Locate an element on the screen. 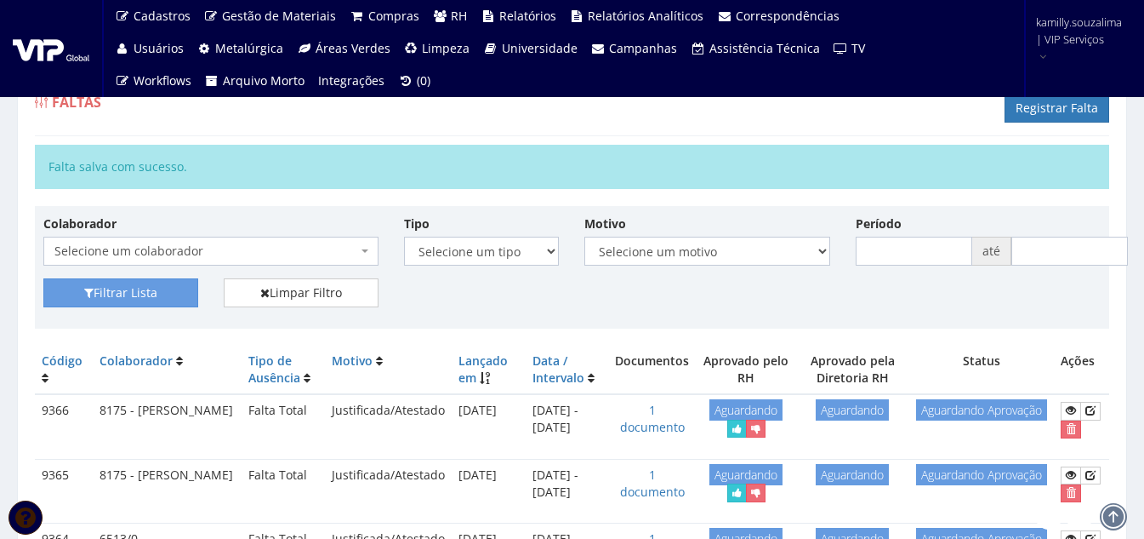  th: Documentos is located at coordinates (652, 369).